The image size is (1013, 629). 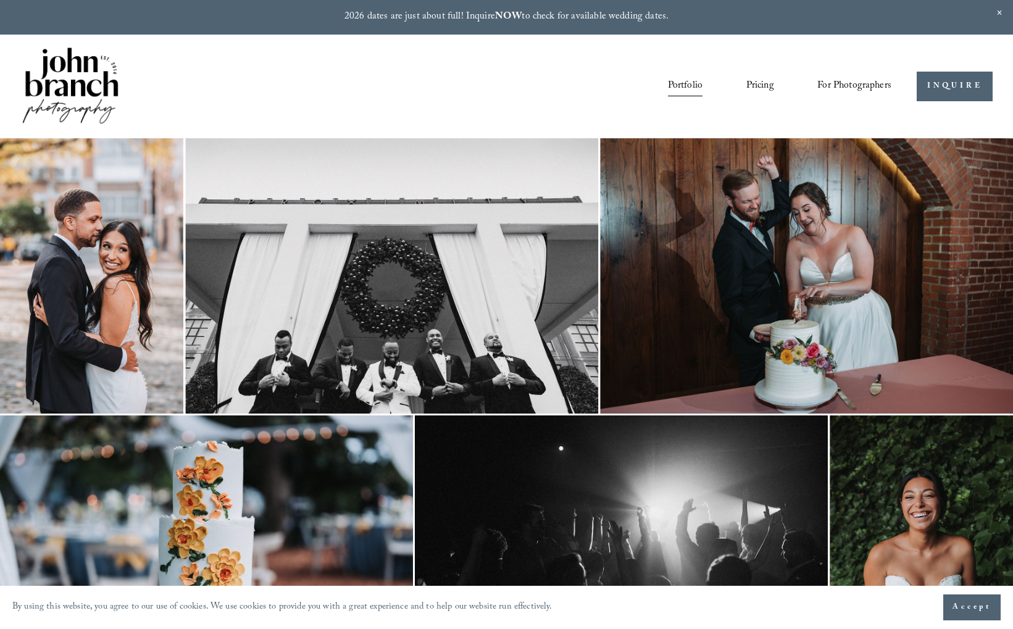 I want to click on a: Pricing, so click(x=760, y=86).